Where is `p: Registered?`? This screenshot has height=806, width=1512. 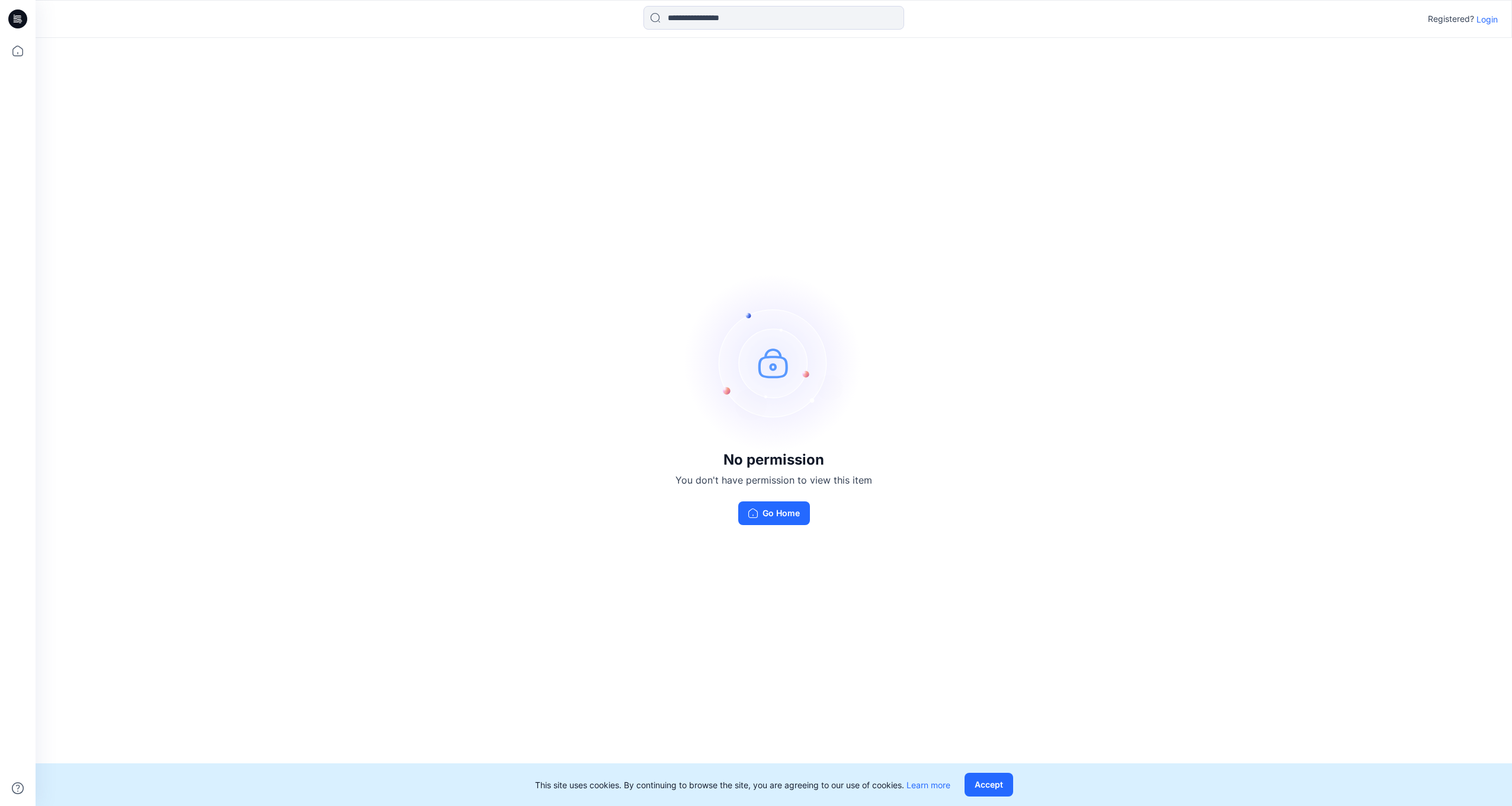
p: Registered? is located at coordinates (1451, 19).